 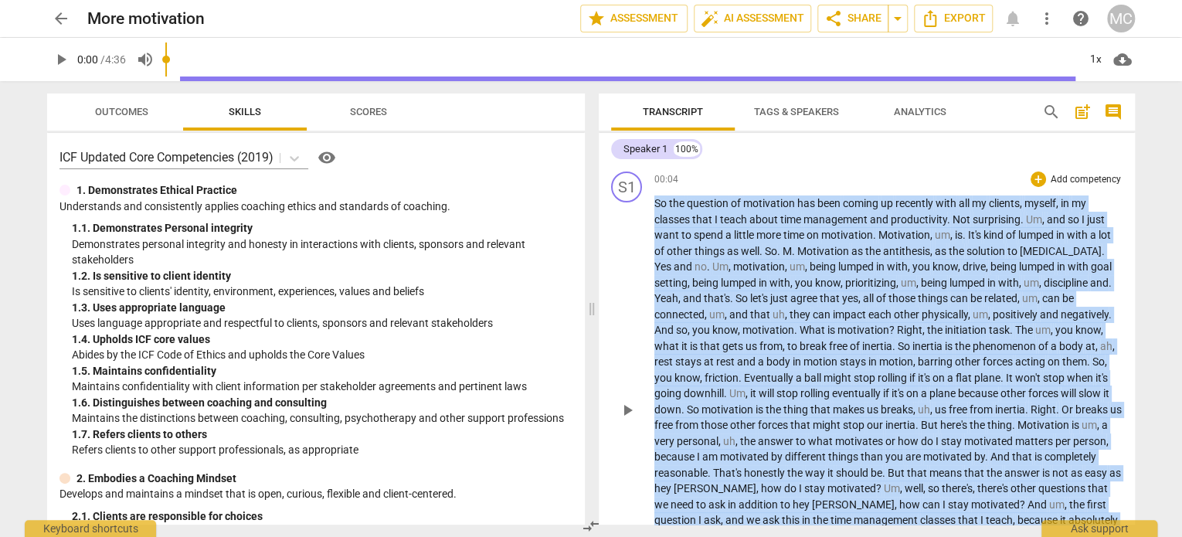 What do you see at coordinates (368, 111) in the screenshot?
I see `span: Scores` at bounding box center [368, 111].